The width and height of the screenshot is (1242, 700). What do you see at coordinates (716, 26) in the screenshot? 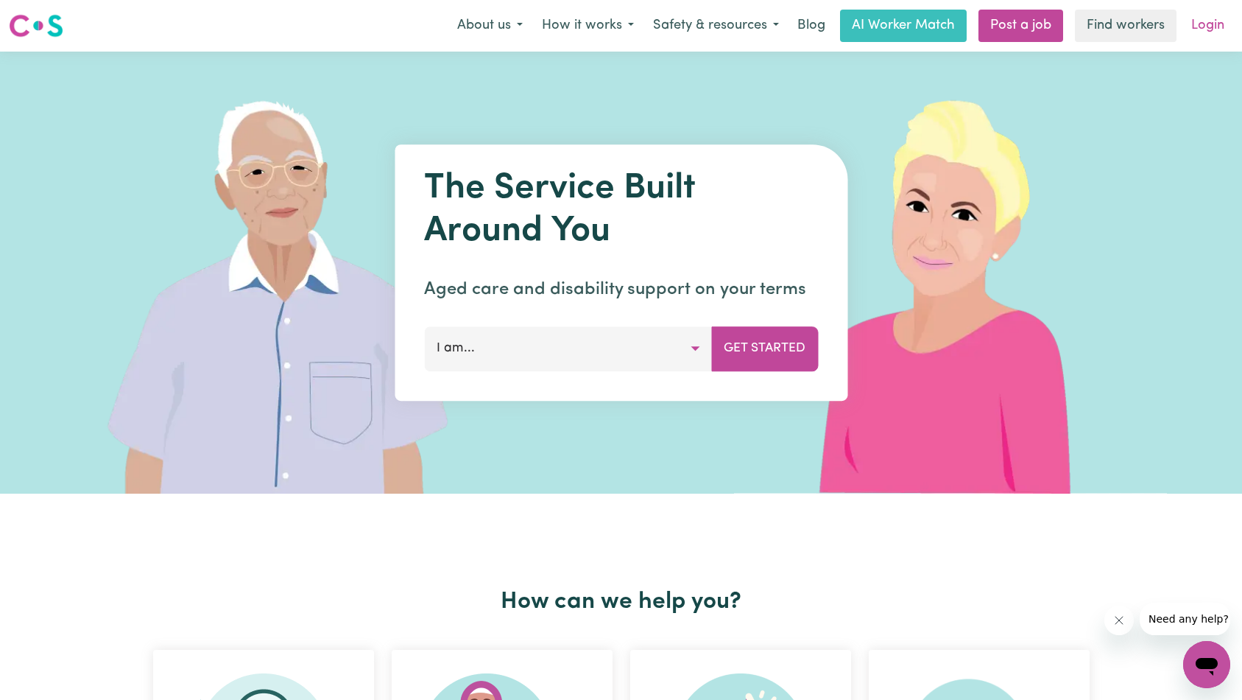
I see `button: Safety & resources` at bounding box center [716, 26].